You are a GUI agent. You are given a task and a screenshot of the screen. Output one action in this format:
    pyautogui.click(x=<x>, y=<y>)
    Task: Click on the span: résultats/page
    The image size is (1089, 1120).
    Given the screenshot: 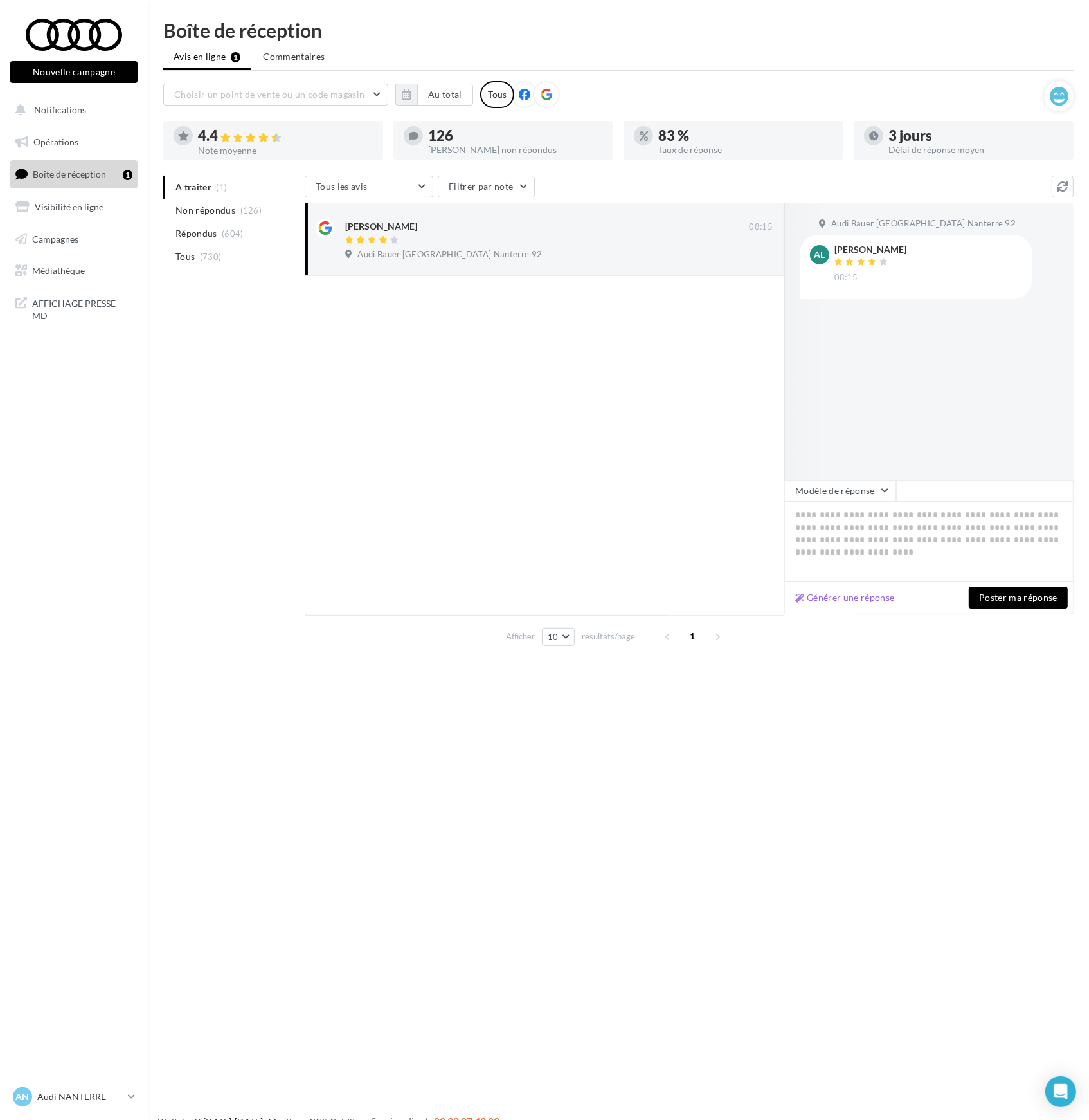 What is the action you would take?
    pyautogui.click(x=608, y=636)
    